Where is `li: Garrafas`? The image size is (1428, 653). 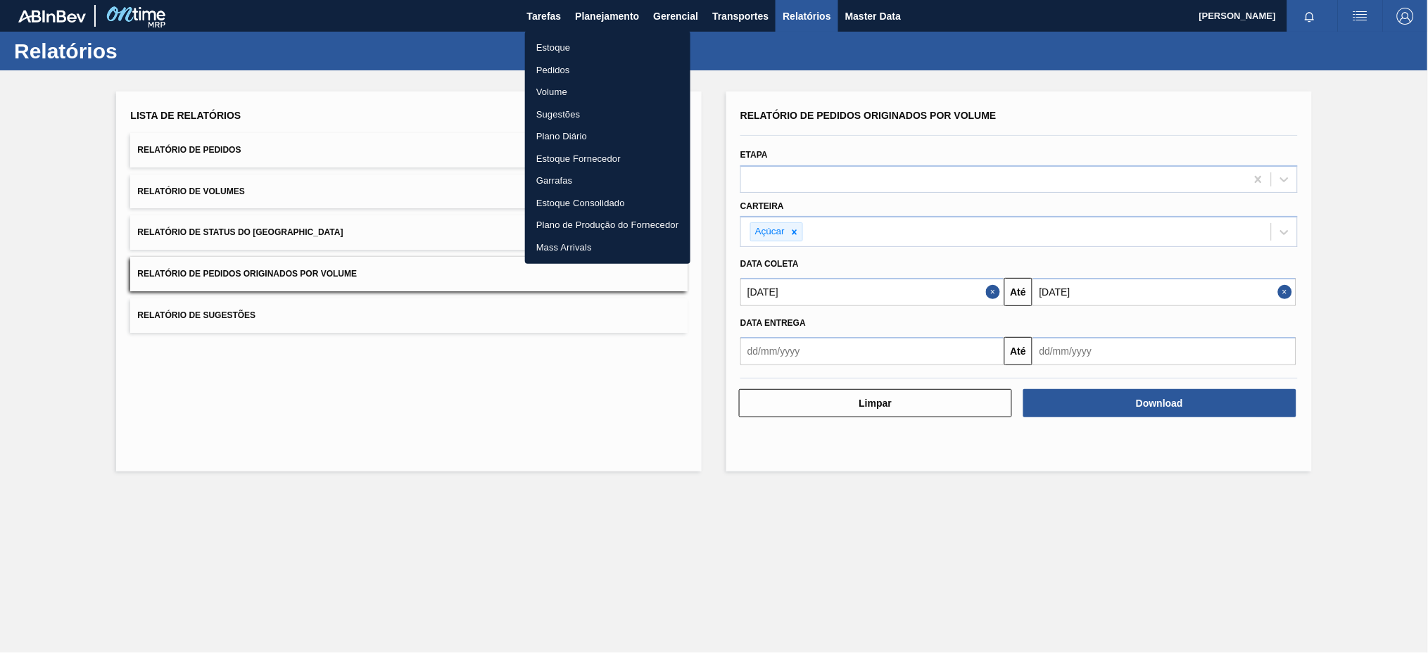
li: Garrafas is located at coordinates (607, 181).